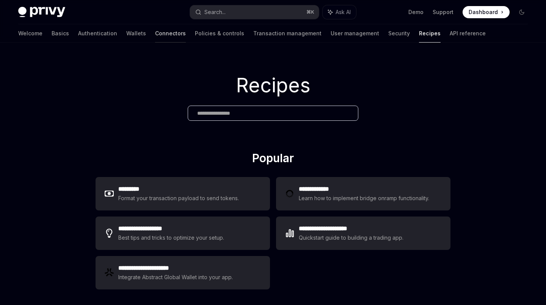 The width and height of the screenshot is (546, 305). I want to click on button: Search...⌘K, so click(254, 12).